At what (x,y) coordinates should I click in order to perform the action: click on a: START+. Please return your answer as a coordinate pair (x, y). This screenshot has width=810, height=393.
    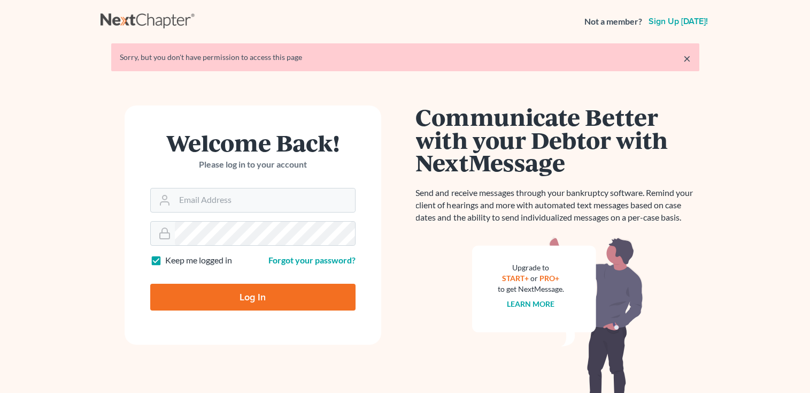
    Looking at the image, I should click on (516, 278).